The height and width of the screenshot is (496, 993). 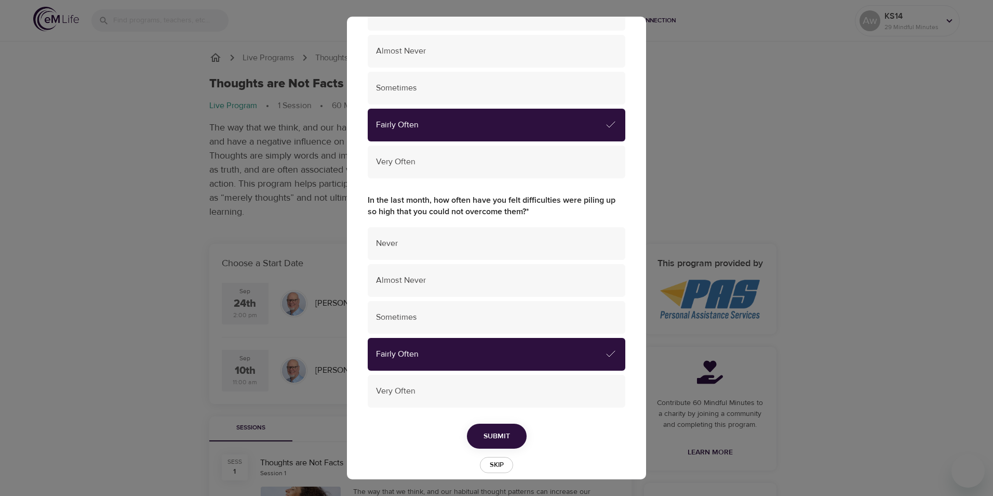 What do you see at coordinates (497, 243) in the screenshot?
I see `span: Never` at bounding box center [497, 243].